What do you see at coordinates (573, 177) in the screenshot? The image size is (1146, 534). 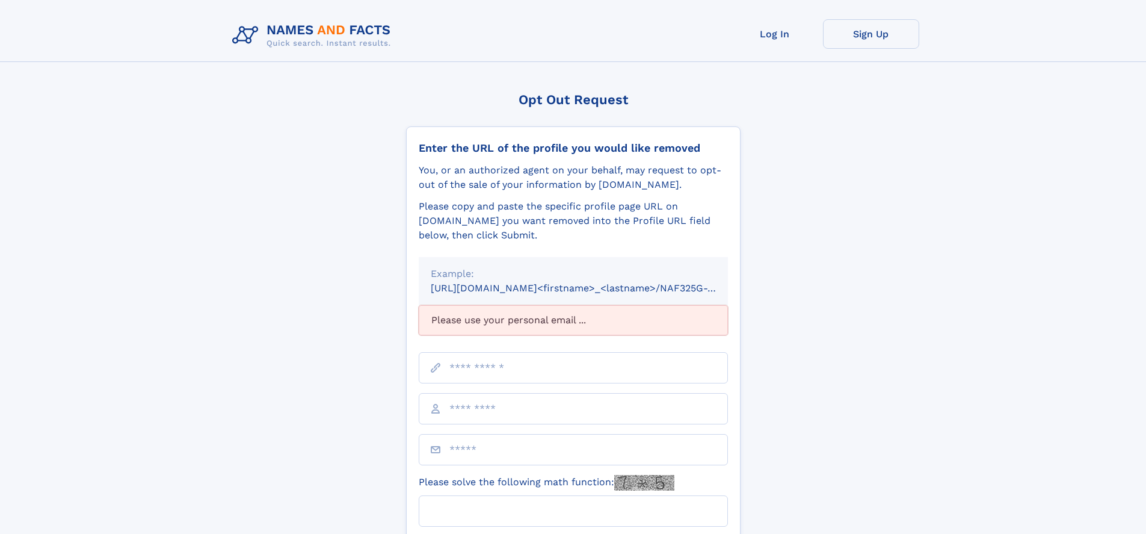 I see `div: You, or an authorized agent on your behalf, may request to opt-out of the sale of your informatio...` at bounding box center [573, 177].